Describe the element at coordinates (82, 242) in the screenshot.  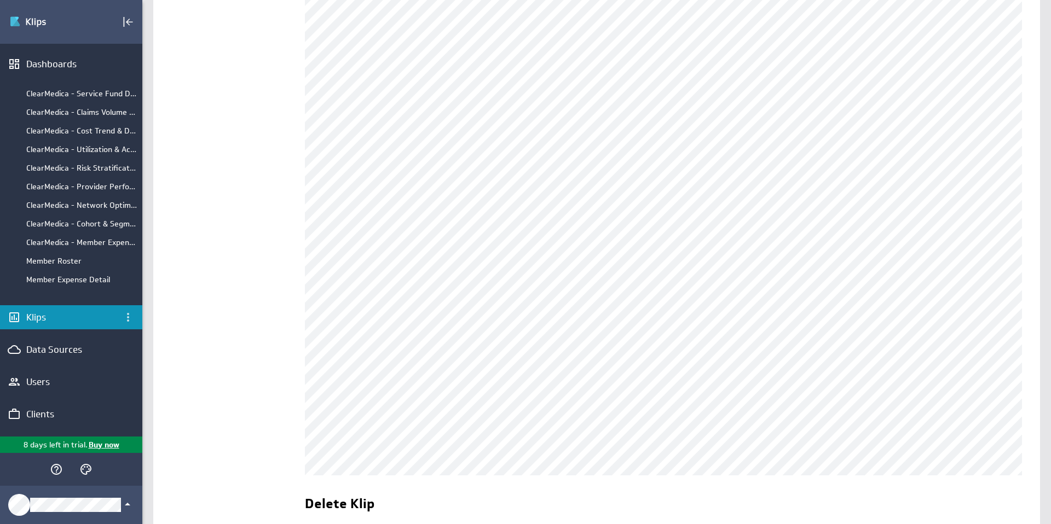
I see `div: ClearMedica - Member Expense by Month` at that location.